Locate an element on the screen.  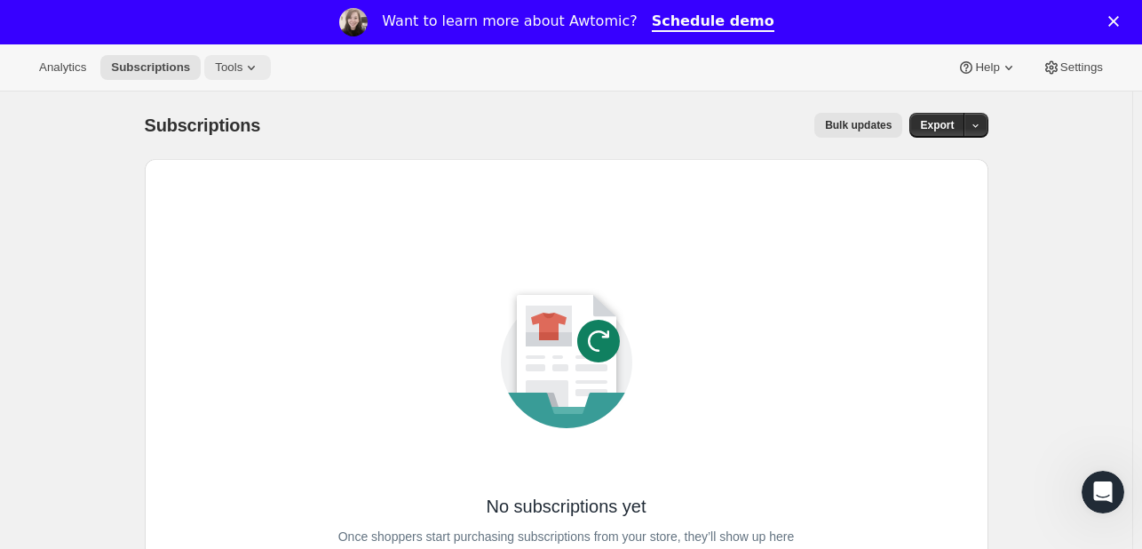
button: Subscriptions is located at coordinates (150, 68).